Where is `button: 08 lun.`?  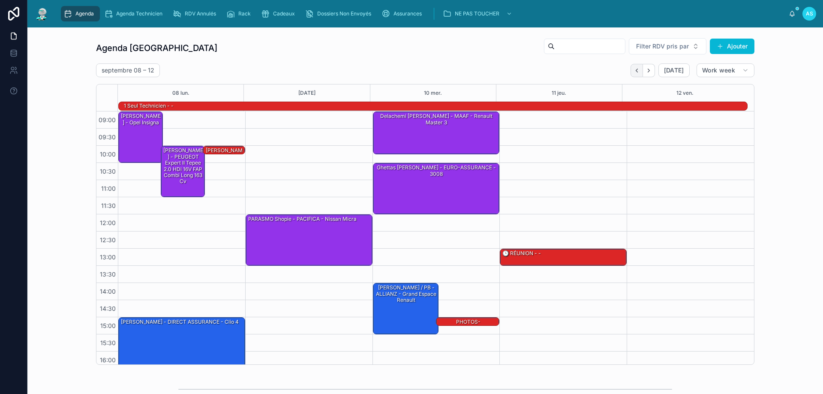
button: 08 lun. is located at coordinates (181, 93).